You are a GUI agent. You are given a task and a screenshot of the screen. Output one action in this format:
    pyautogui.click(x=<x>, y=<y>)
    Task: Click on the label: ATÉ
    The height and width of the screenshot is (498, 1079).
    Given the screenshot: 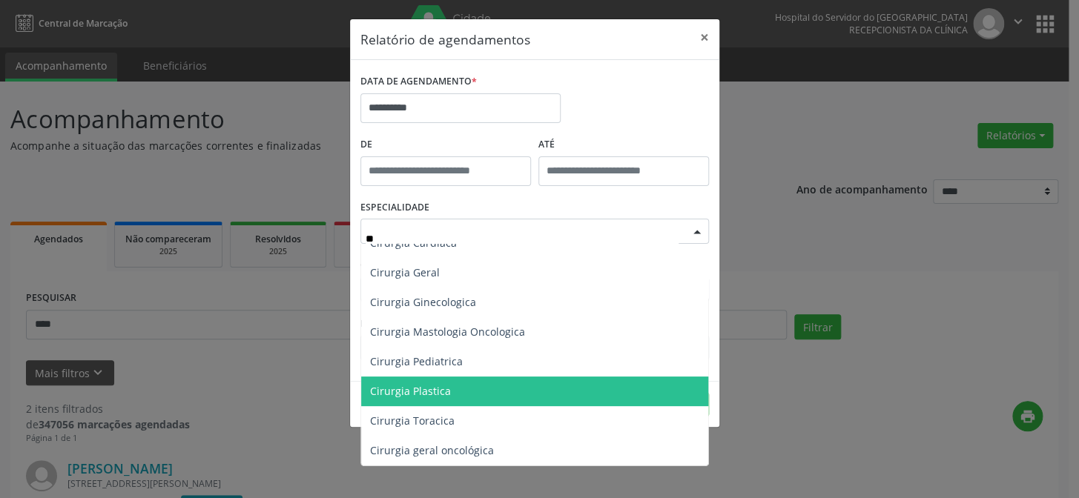 What is the action you would take?
    pyautogui.click(x=623, y=145)
    